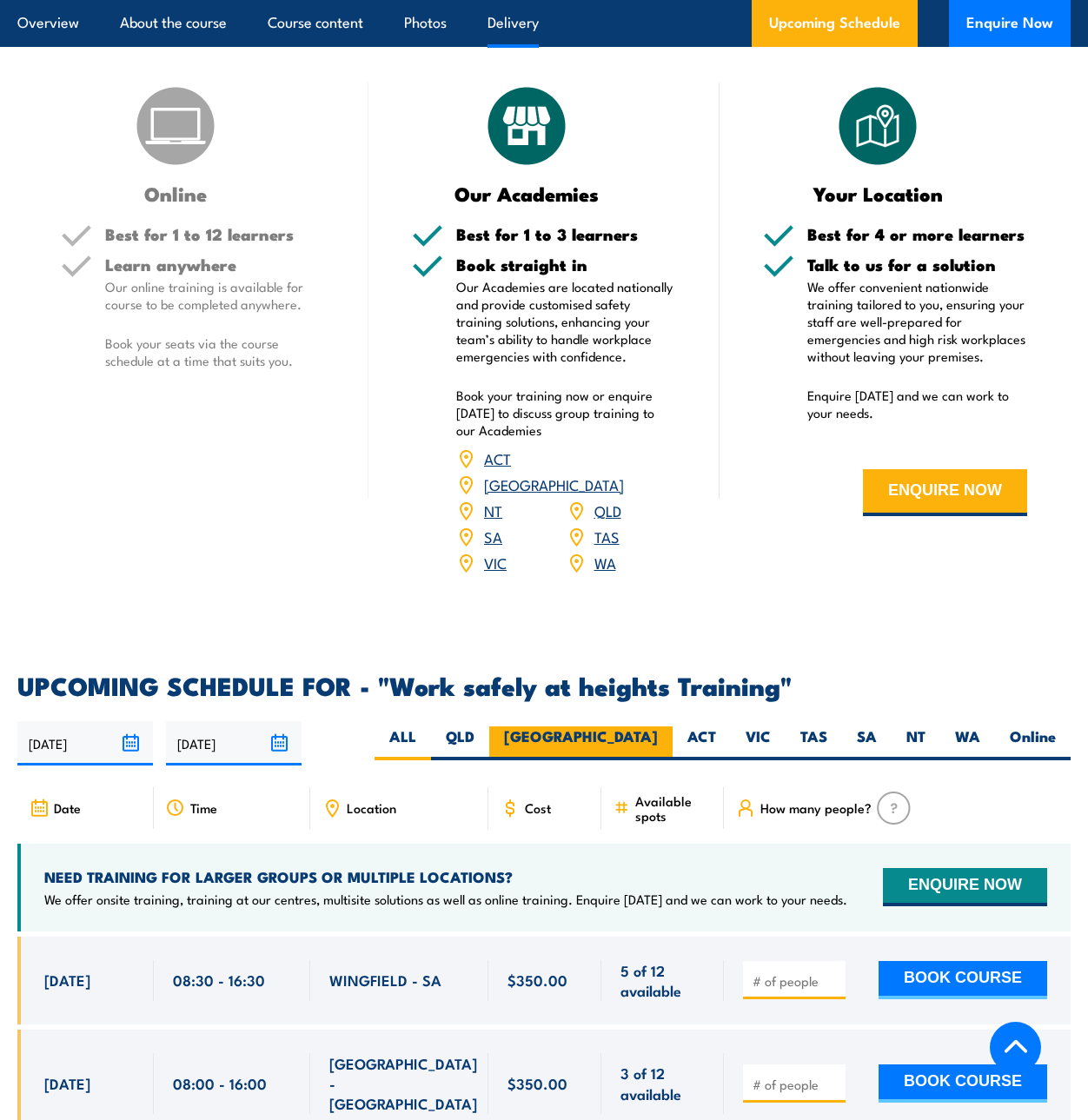 The width and height of the screenshot is (1088, 1120). I want to click on h5: Talk to us for a solution, so click(917, 264).